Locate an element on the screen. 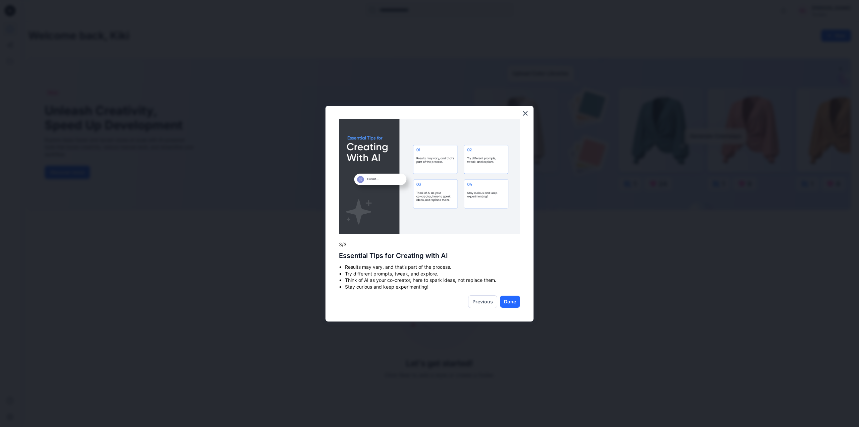 This screenshot has width=859, height=427. h2: Essential Tips for Creating with AI is located at coordinates (430, 255).